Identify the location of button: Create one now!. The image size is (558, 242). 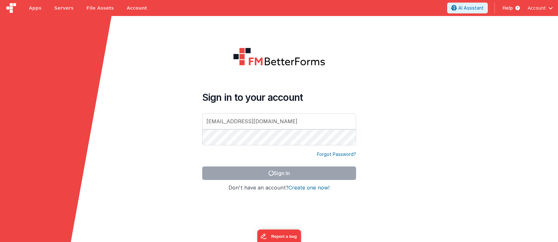
(309, 188).